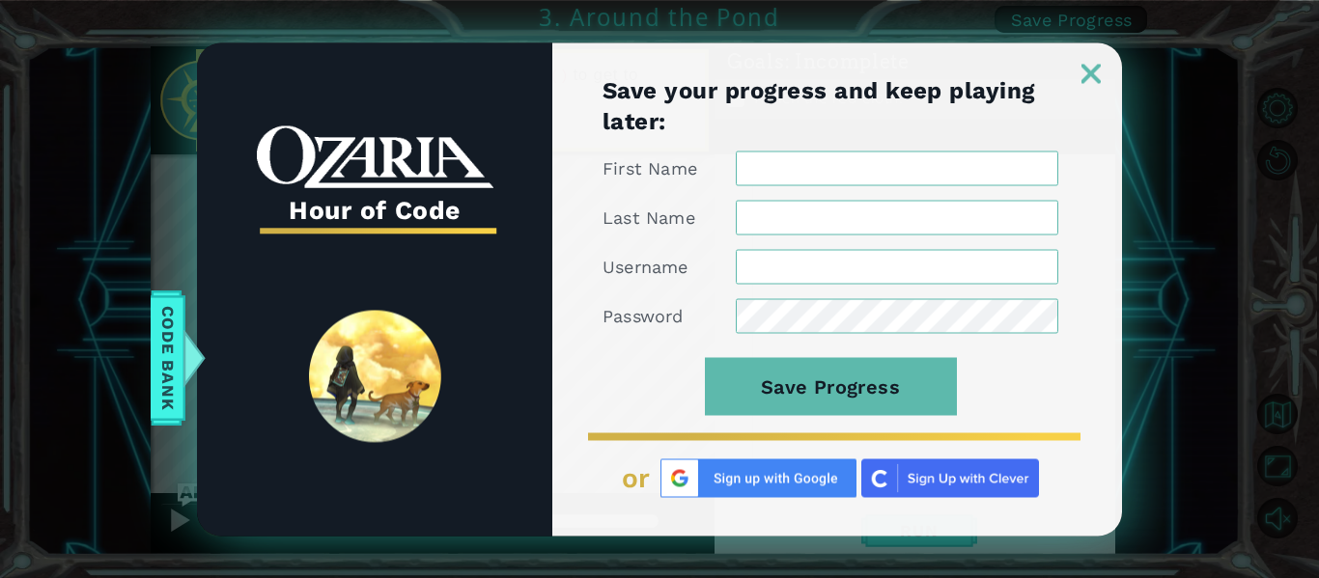  I want to click on img: ExitButton_Dusk.png, so click(1091, 73).